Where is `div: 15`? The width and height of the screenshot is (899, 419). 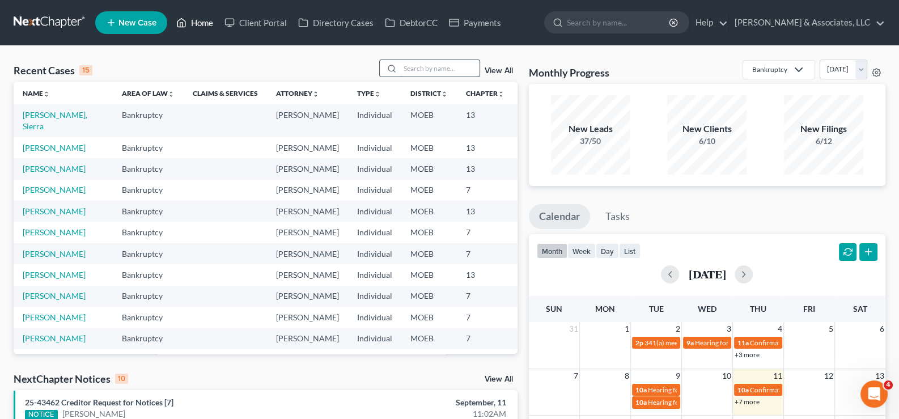 div: 15 is located at coordinates (86, 70).